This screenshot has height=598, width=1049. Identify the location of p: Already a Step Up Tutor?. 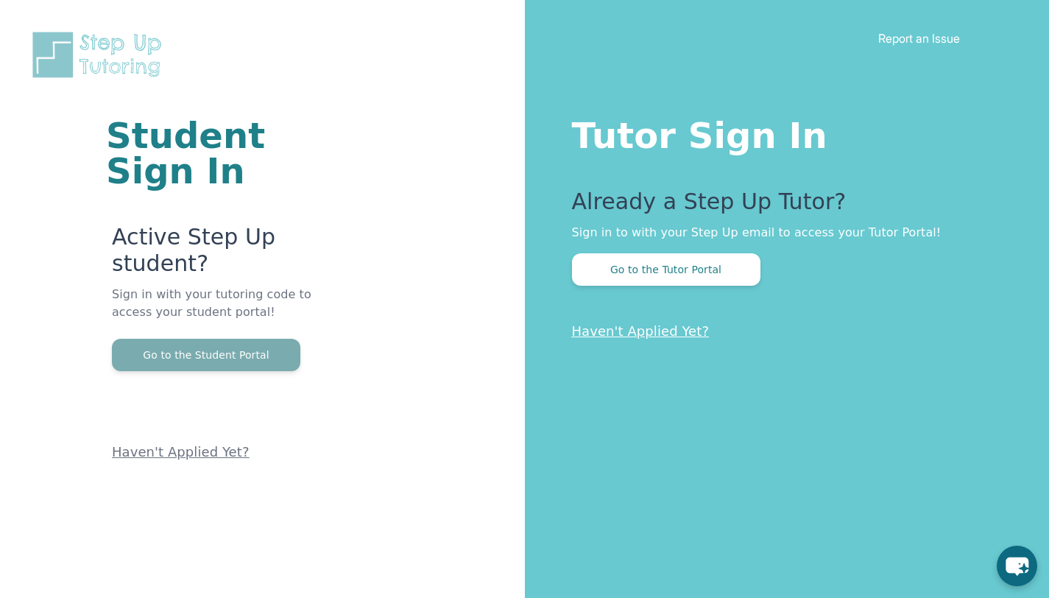
(781, 206).